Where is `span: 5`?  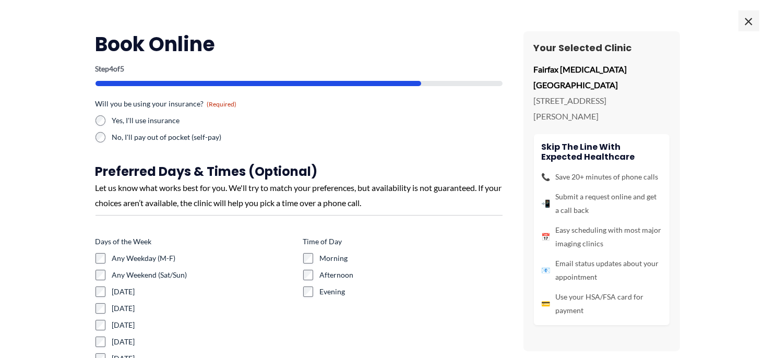
span: 5 is located at coordinates (123, 68).